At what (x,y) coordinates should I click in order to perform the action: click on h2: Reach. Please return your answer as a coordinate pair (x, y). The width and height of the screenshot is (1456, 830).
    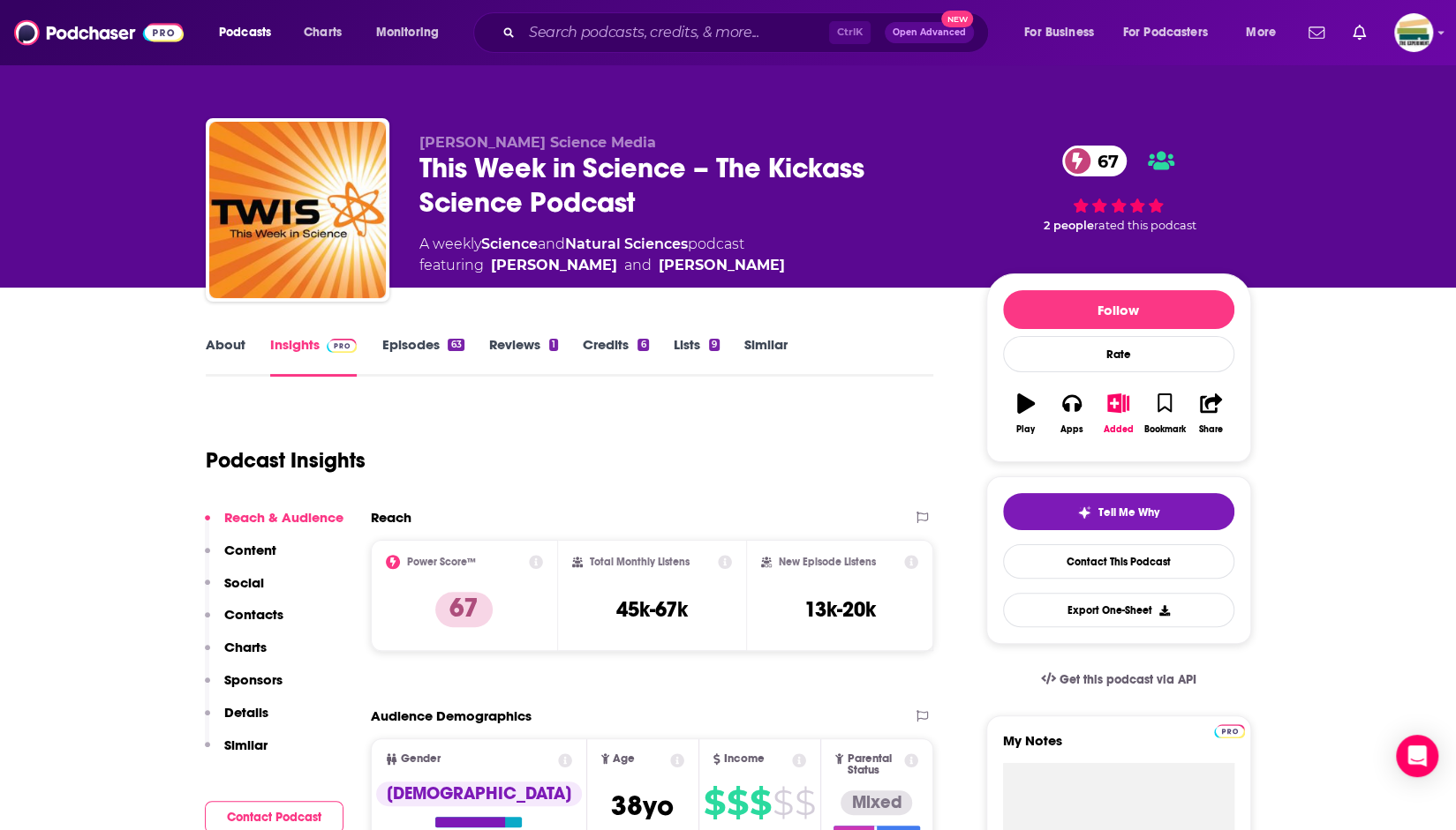
    Looking at the image, I should click on (391, 517).